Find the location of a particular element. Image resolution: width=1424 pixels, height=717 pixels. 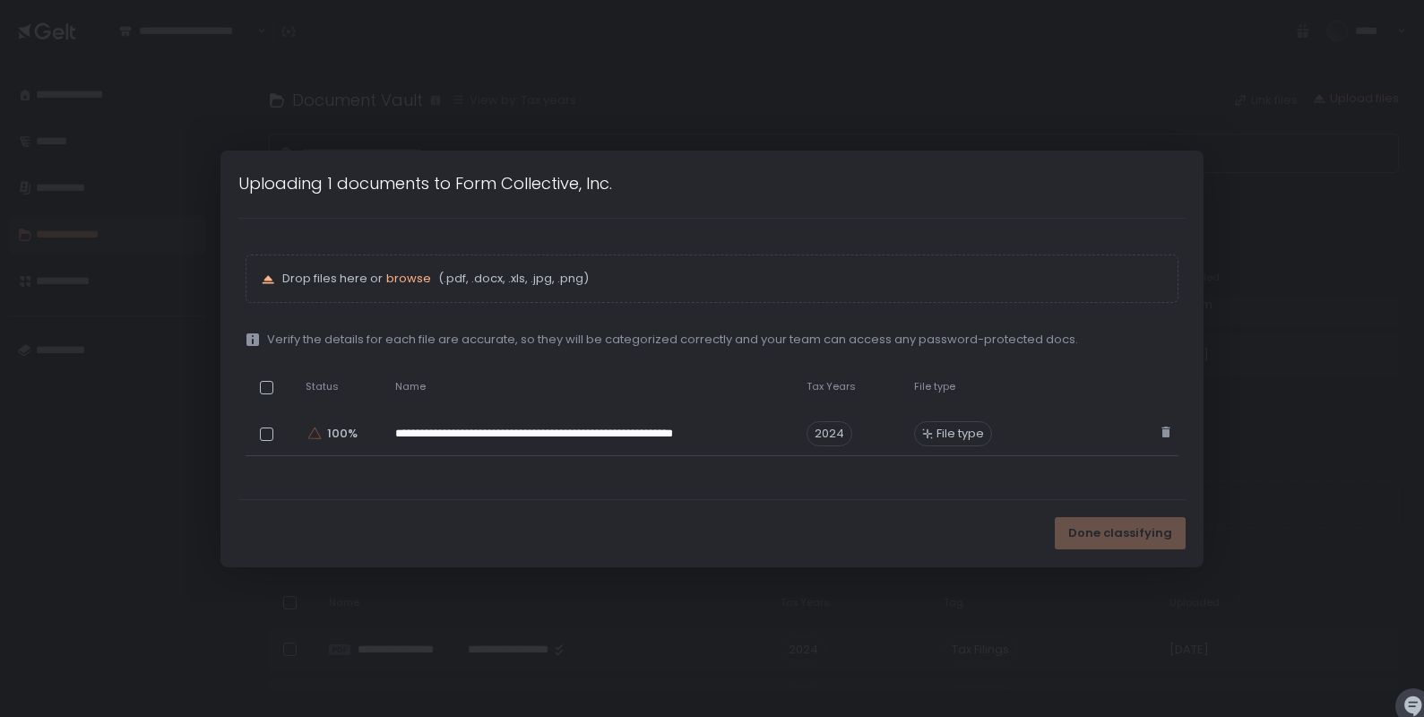

span: (.pdf, .docx, .xls, .jpg, .png) is located at coordinates (512, 279).